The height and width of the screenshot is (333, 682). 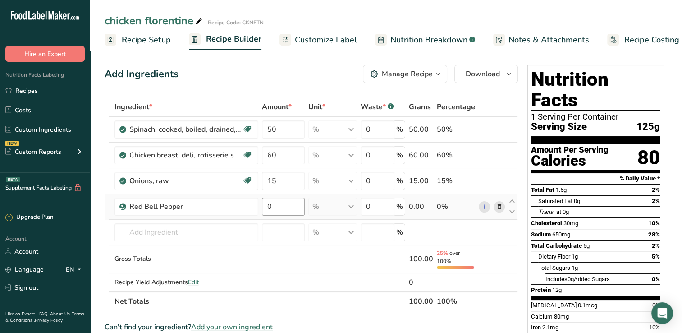 I want to click on div: 15%, so click(x=456, y=181).